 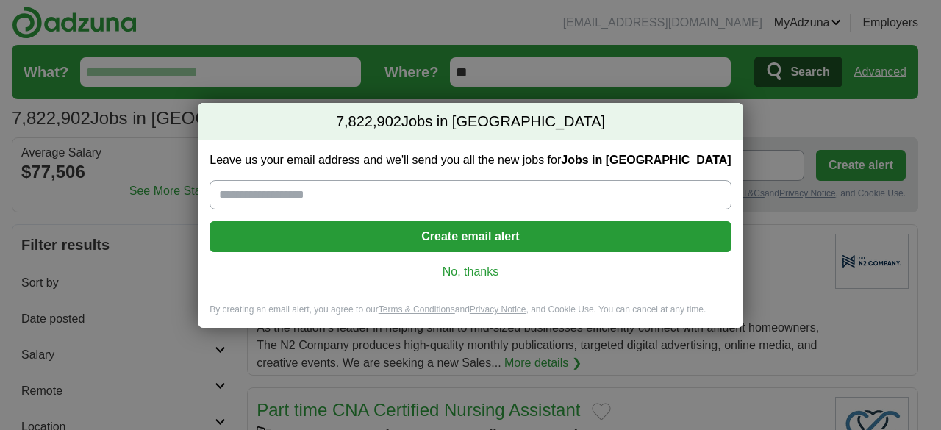 What do you see at coordinates (417, 309) in the screenshot?
I see `a: Terms & Conditions` at bounding box center [417, 309].